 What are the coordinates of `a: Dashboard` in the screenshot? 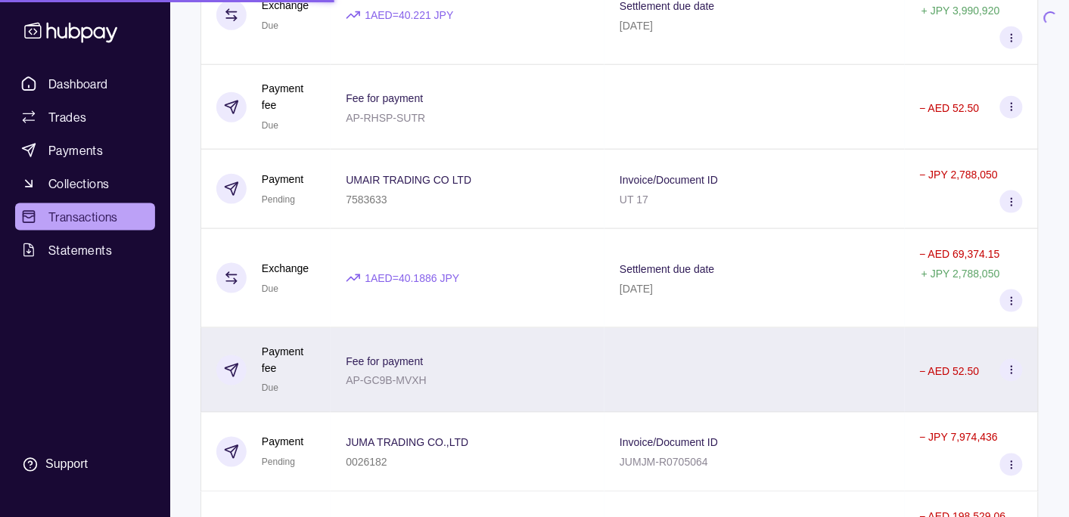 It's located at (85, 84).